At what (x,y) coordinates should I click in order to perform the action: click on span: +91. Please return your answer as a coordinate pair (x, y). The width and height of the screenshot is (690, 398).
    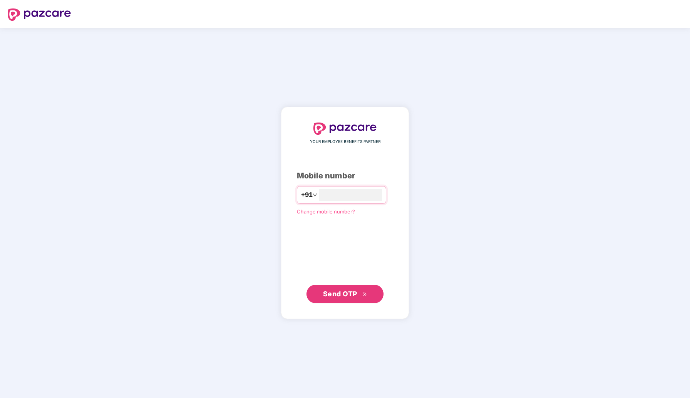
    Looking at the image, I should click on (307, 195).